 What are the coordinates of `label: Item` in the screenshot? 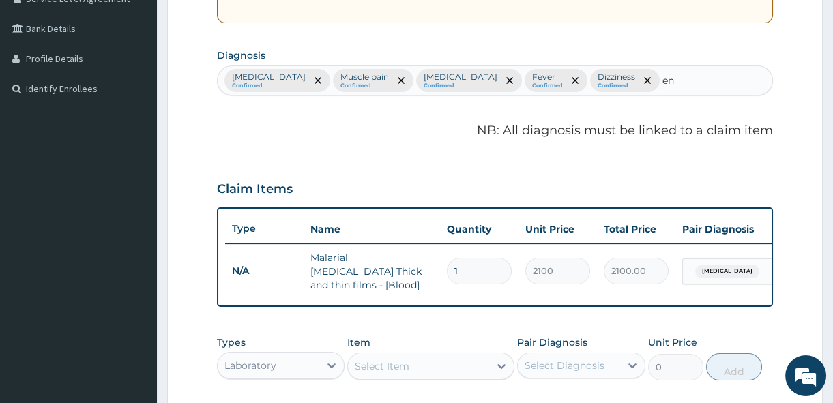 It's located at (359, 343).